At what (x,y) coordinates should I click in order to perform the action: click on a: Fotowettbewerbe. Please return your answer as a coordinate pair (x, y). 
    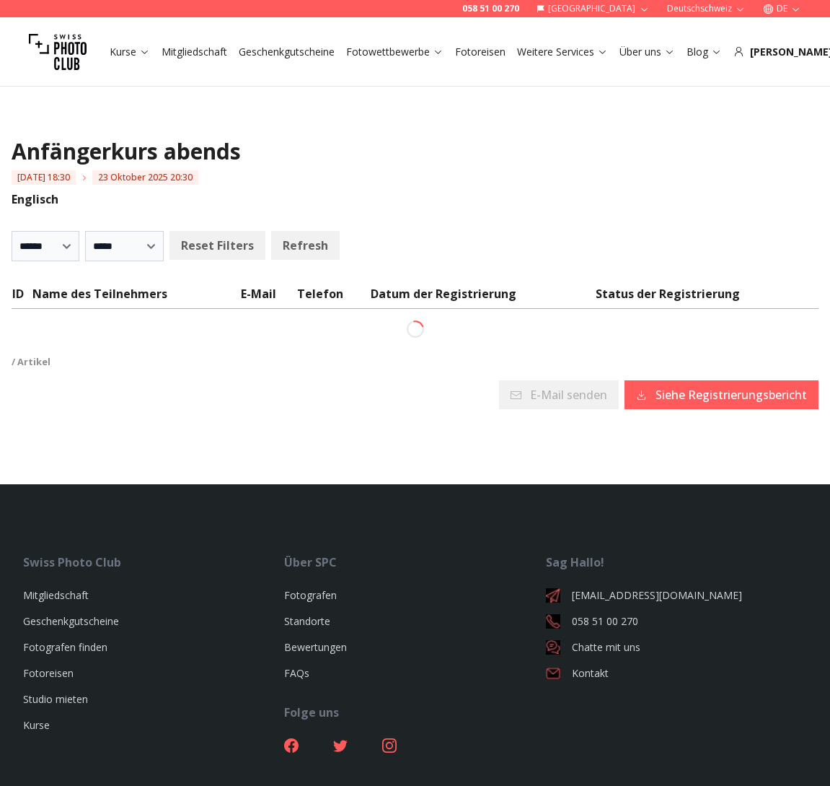
    Looking at the image, I should click on (395, 52).